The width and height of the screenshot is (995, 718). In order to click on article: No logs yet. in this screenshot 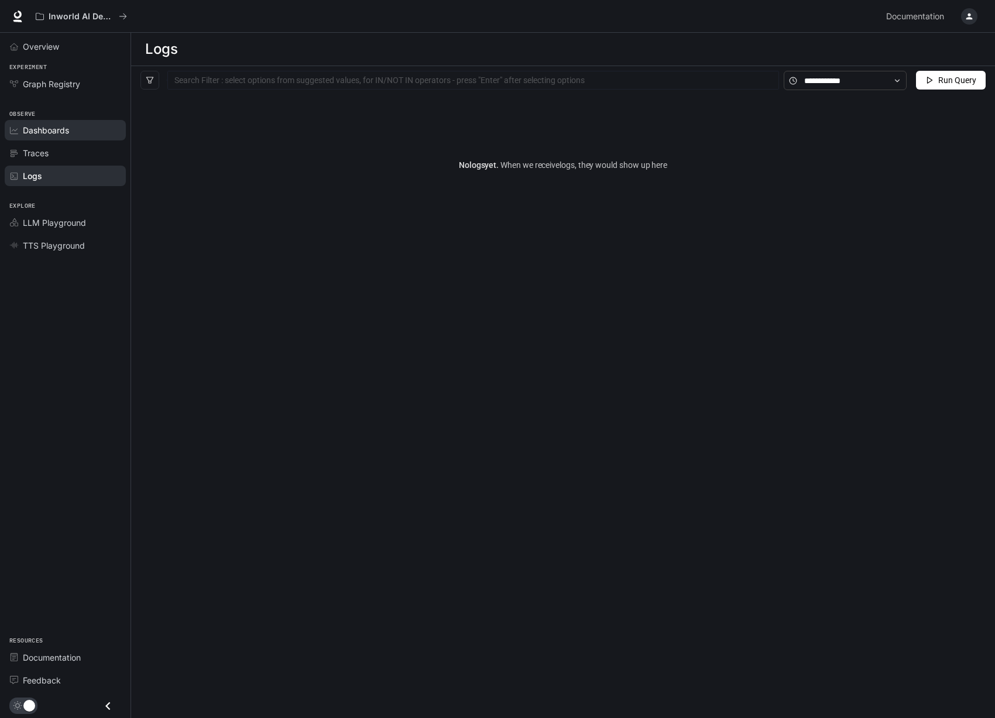, I will do `click(563, 165)`.